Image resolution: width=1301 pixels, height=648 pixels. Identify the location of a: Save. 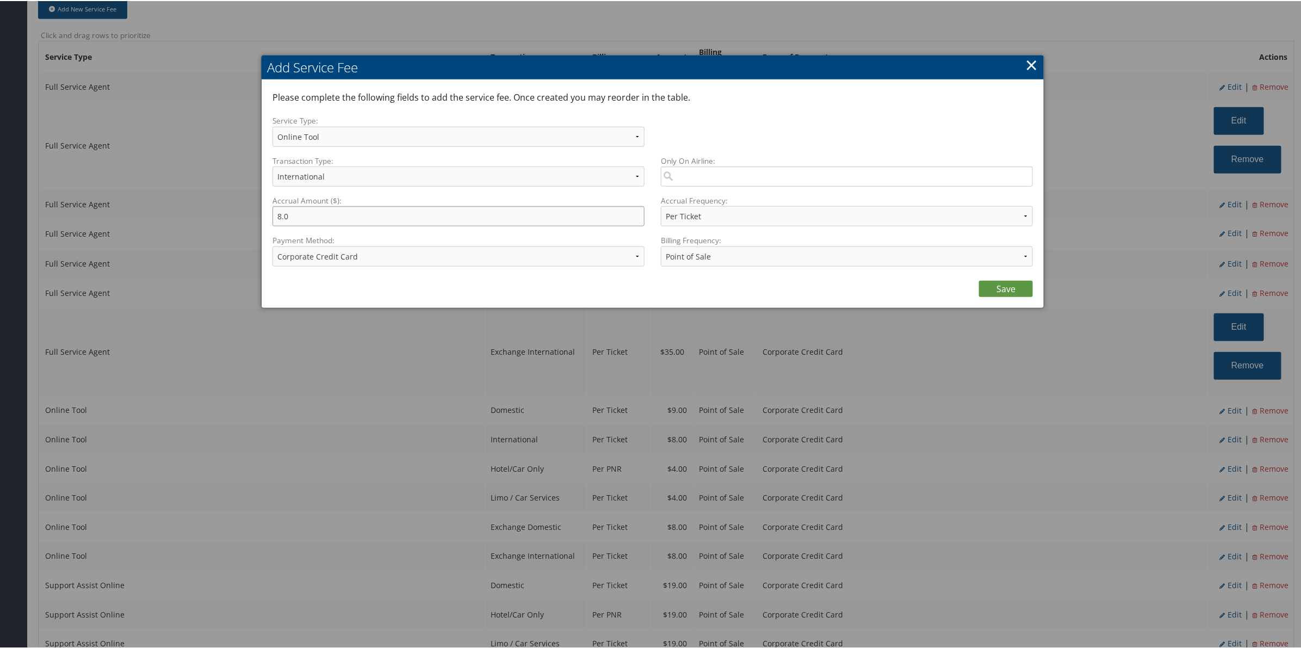
(1006, 288).